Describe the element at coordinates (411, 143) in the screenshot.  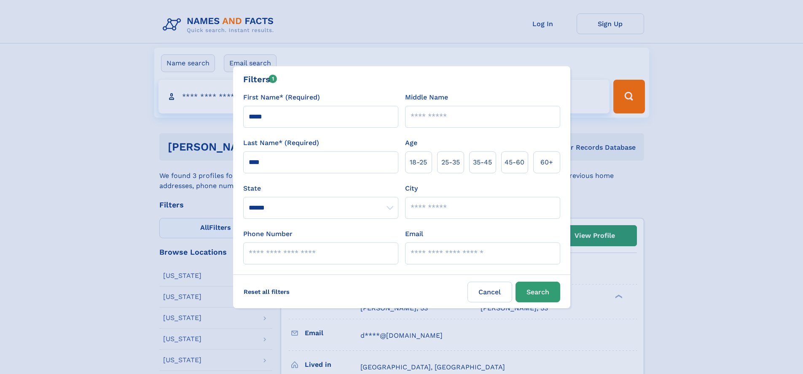
I see `label: Age` at that location.